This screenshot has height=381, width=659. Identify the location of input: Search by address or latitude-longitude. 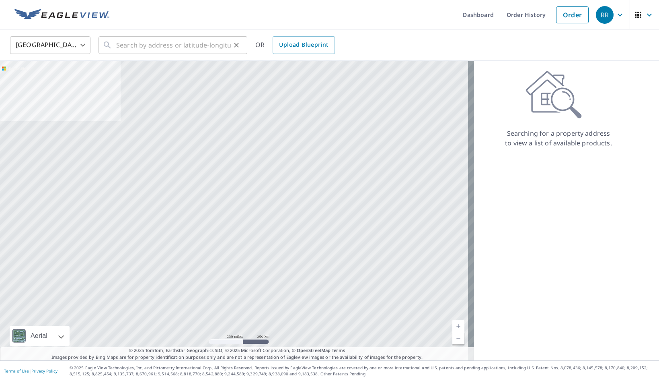
(173, 45).